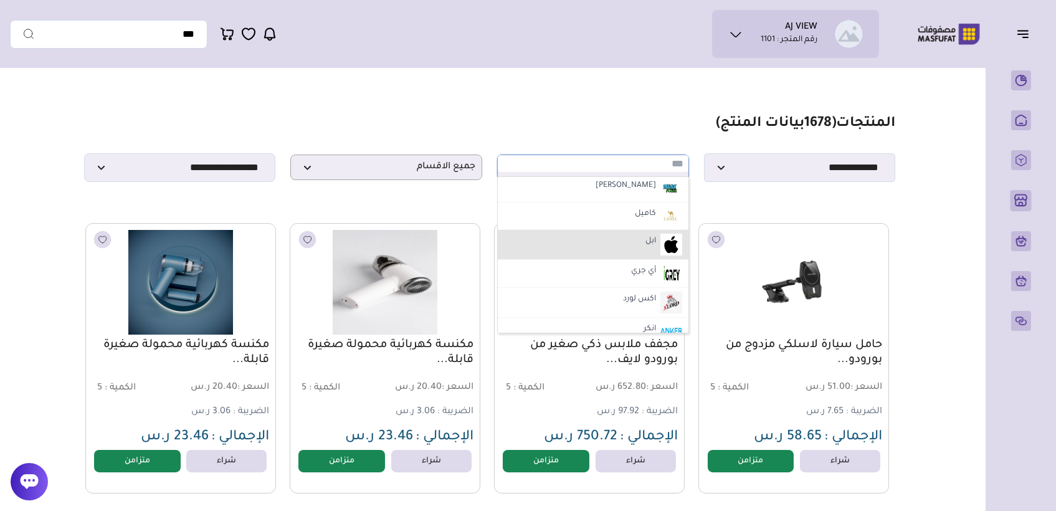  What do you see at coordinates (671, 188) in the screenshot?
I see `img: 2025-02-25-67bdc9545bec6.png` at bounding box center [671, 188].